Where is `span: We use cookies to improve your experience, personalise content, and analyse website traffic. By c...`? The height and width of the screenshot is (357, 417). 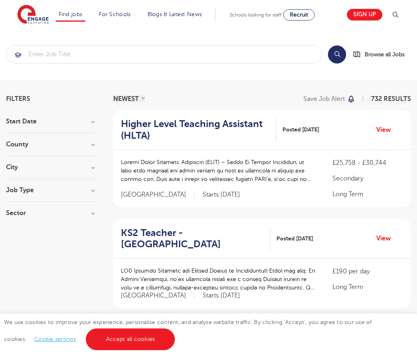
span: We use cookies to improve your experience, personalise content, and analyse website traffic. By c... is located at coordinates (188, 331).